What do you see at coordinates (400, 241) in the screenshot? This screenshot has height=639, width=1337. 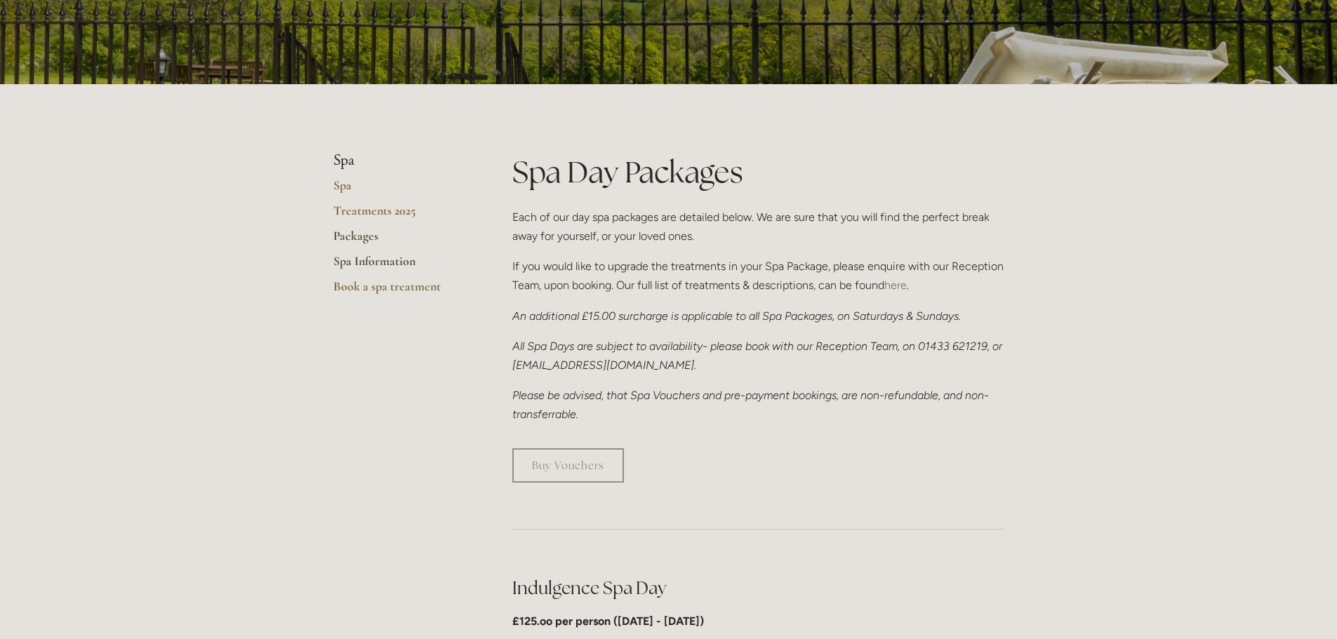 I see `a: Packages` at bounding box center [400, 241].